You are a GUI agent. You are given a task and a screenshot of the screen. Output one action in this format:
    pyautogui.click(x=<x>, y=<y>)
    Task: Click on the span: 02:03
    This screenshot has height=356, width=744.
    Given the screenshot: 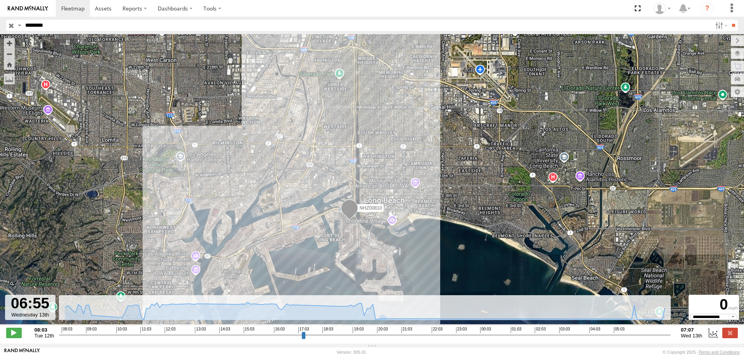 What is the action you would take?
    pyautogui.click(x=540, y=330)
    